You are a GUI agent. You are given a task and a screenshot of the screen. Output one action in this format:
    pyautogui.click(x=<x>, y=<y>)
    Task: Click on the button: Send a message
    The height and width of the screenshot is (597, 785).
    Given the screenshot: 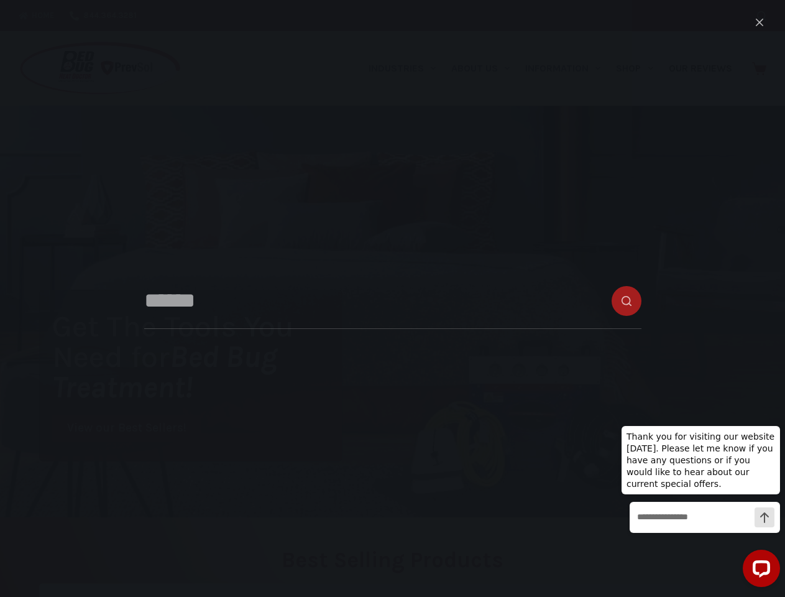 What is the action you would take?
    pyautogui.click(x=153, y=103)
    